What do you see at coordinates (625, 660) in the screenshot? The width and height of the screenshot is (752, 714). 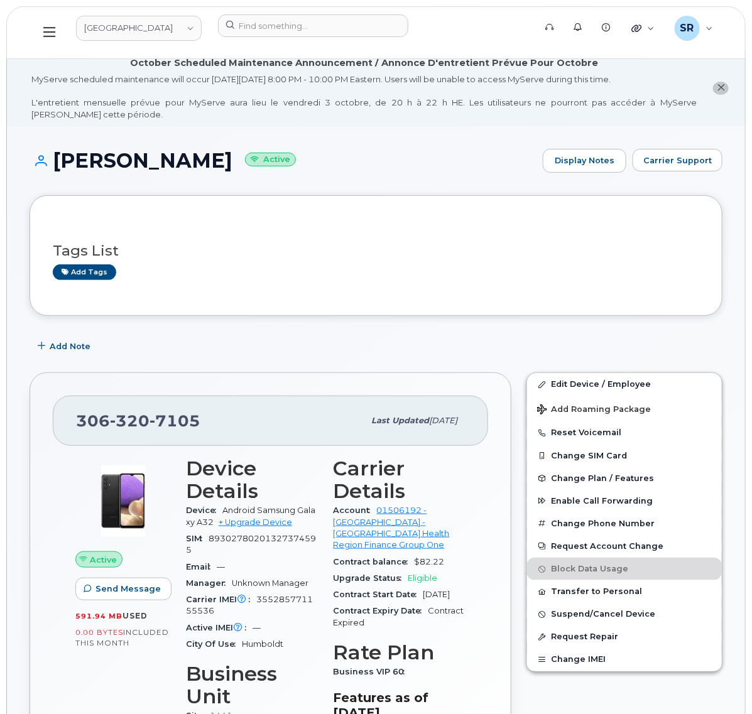 I see `button: Change IMEI` at bounding box center [625, 660].